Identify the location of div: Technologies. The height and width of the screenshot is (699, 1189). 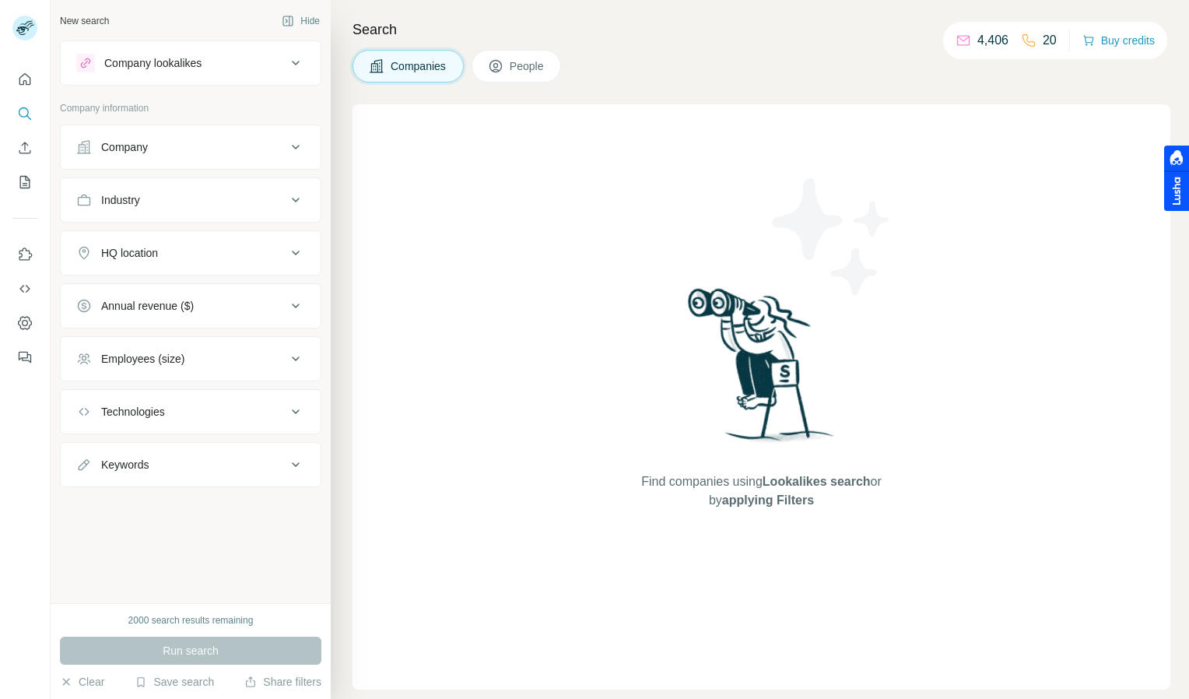
(133, 412).